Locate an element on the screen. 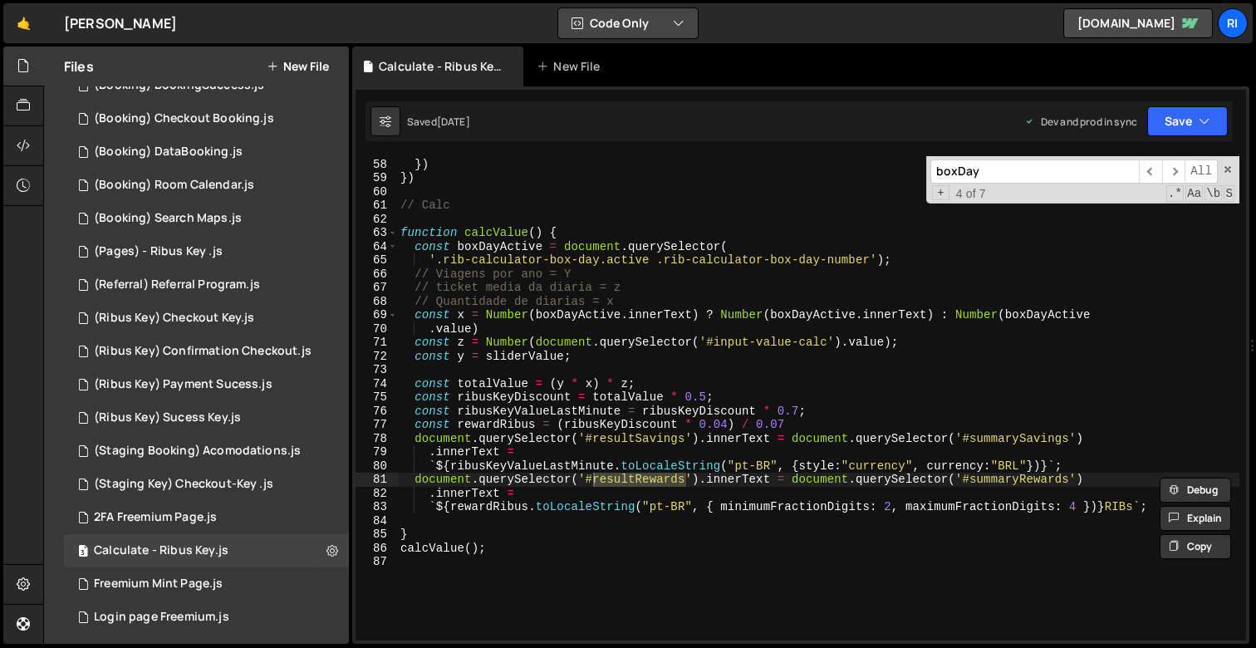 This screenshot has width=1256, height=648. div: 65 is located at coordinates (376, 260).